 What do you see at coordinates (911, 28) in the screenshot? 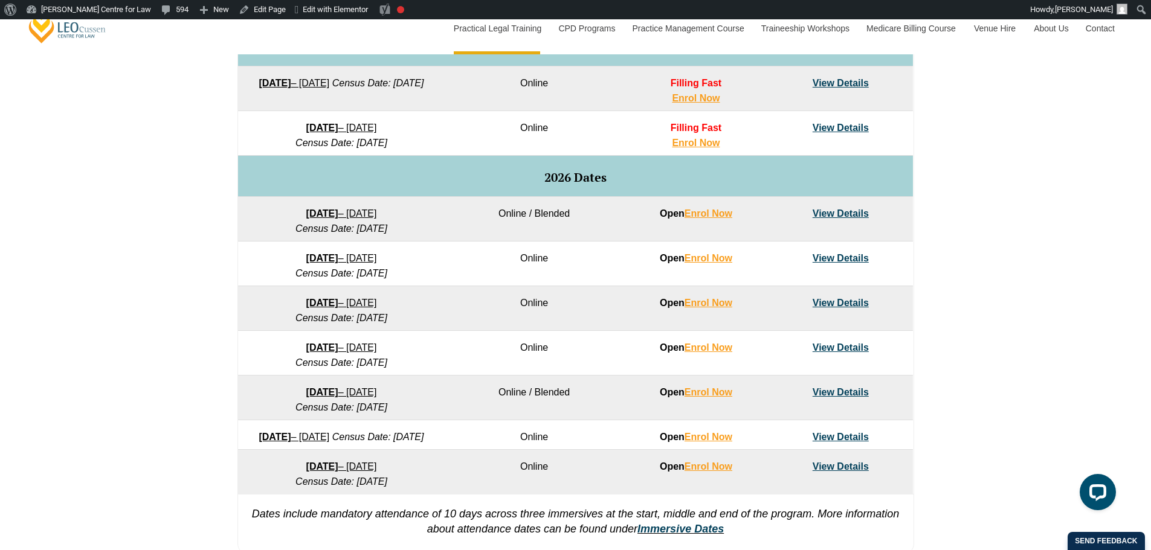
I see `a: Medicare Billing Course` at bounding box center [911, 28].